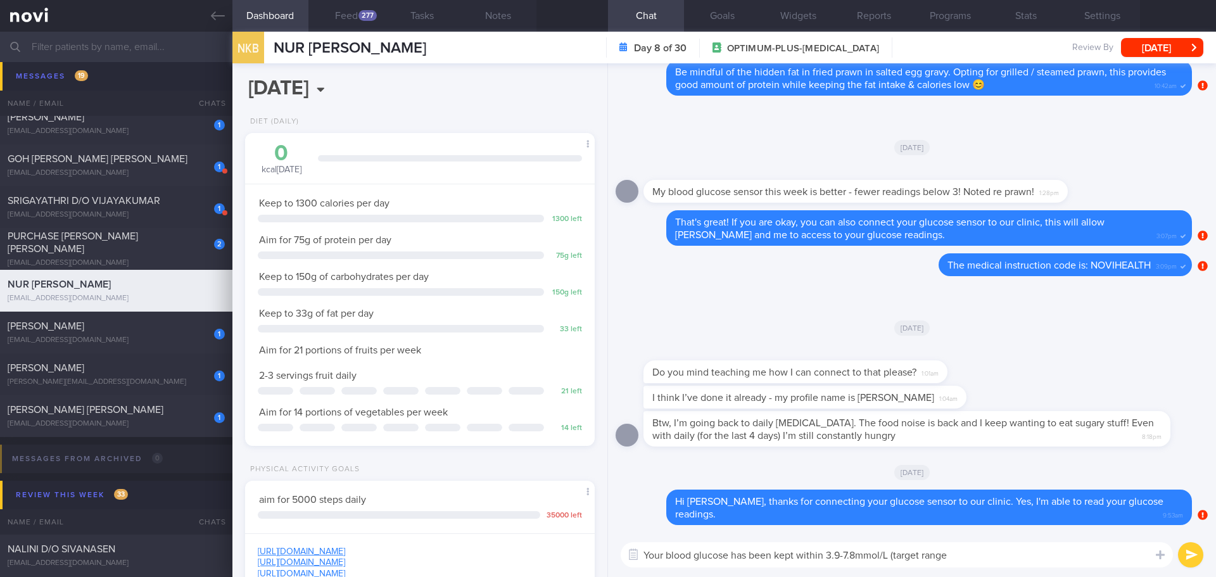 Image resolution: width=1216 pixels, height=577 pixels. Describe the element at coordinates (344, 277) in the screenshot. I see `span: Keep to 150g of carbohydrates per day` at that location.